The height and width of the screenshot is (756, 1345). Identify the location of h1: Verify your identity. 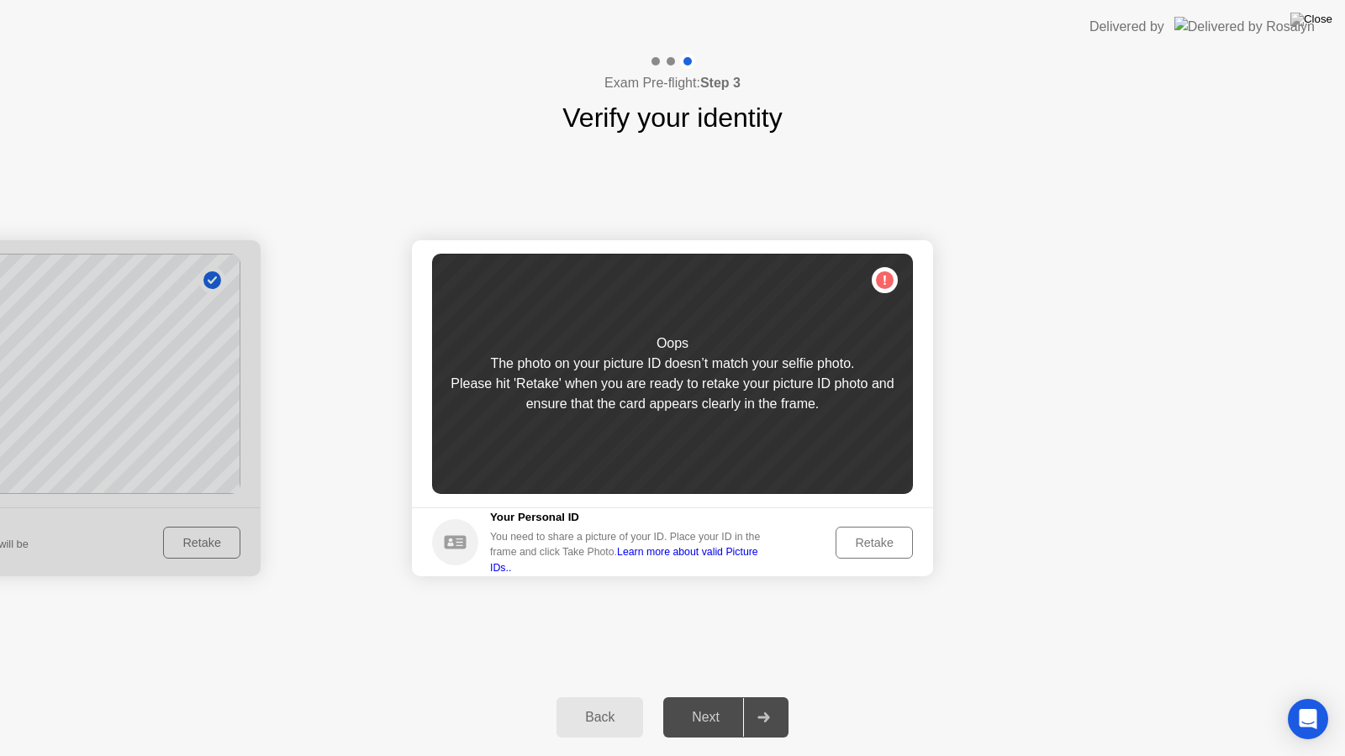
(672, 118).